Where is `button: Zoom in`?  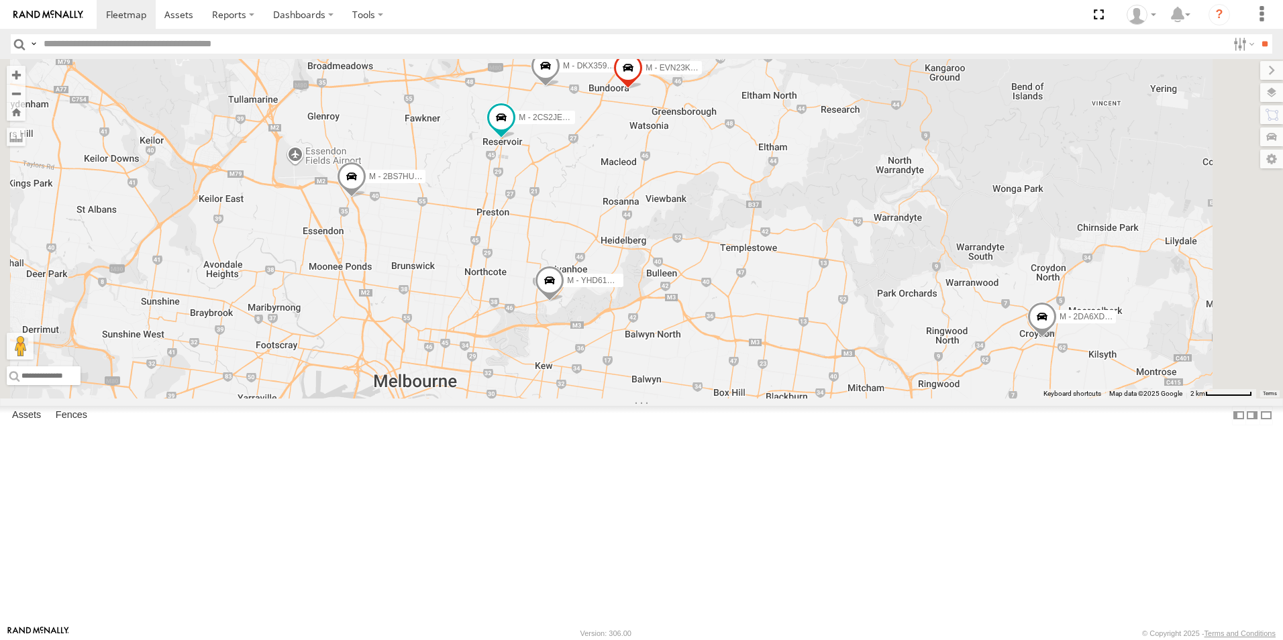 button: Zoom in is located at coordinates (16, 74).